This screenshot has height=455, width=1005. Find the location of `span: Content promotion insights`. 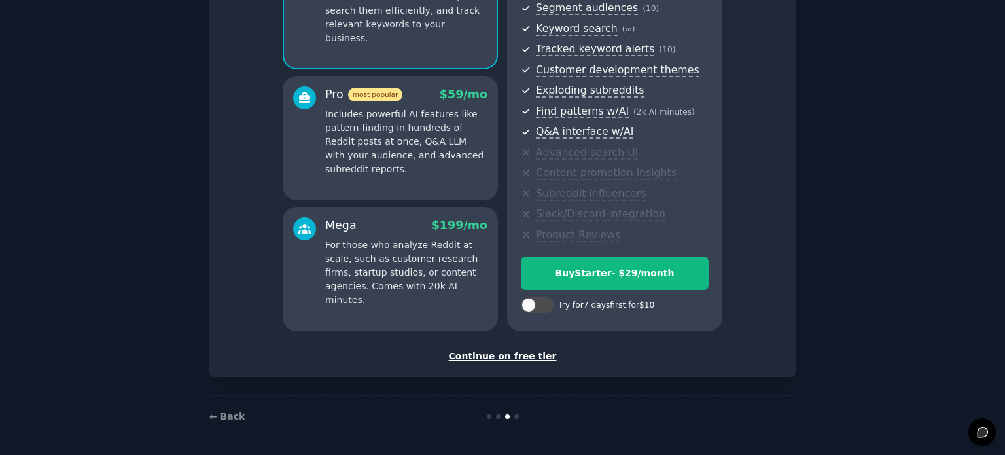

span: Content promotion insights is located at coordinates (606, 173).